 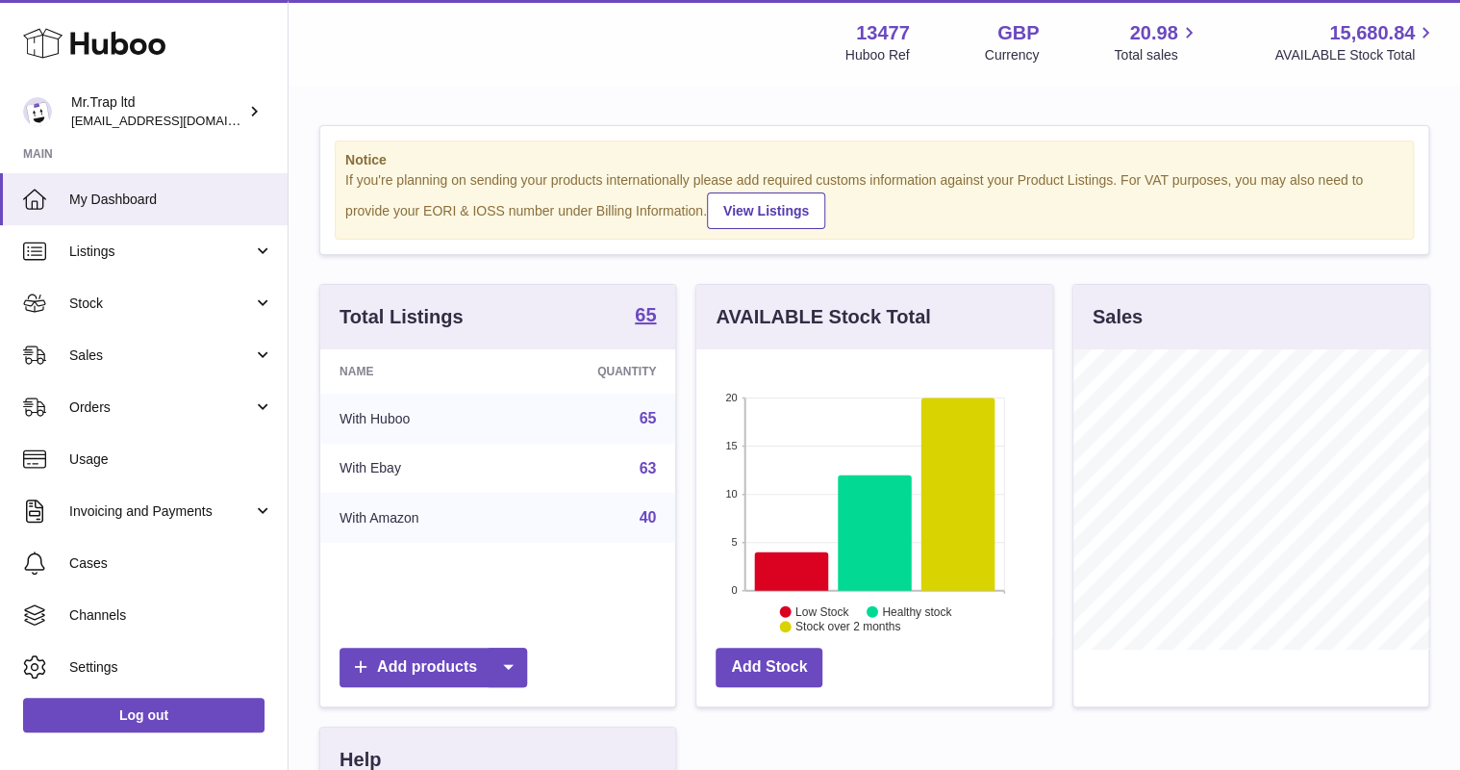 What do you see at coordinates (161, 511) in the screenshot?
I see `span: Invoicing and Payments` at bounding box center [161, 511].